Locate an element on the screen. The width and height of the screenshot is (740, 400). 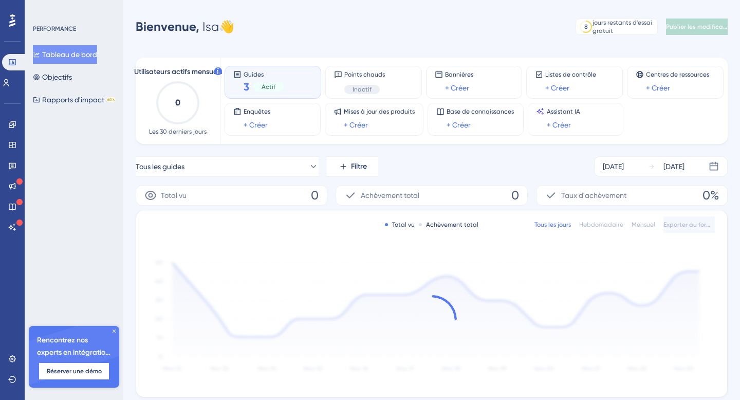
button: Tous les guides is located at coordinates (227, 167).